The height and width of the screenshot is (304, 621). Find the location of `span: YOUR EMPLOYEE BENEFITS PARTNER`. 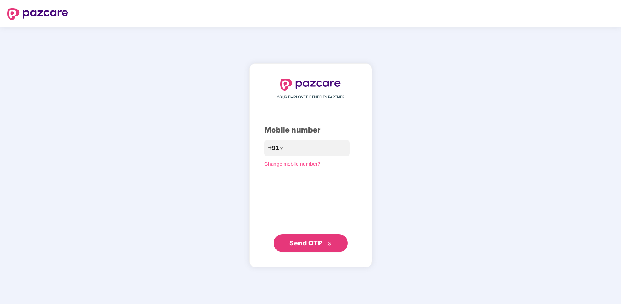

span: YOUR EMPLOYEE BENEFITS PARTNER is located at coordinates (310, 97).